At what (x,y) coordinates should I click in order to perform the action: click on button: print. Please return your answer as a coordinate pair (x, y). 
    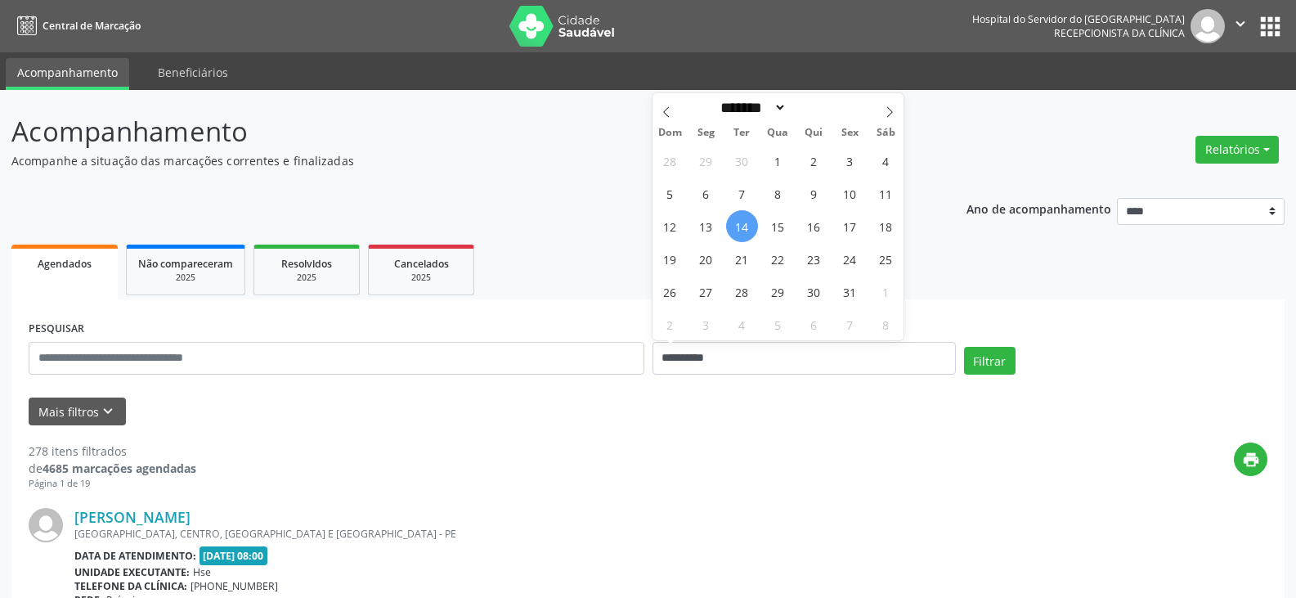
    Looking at the image, I should click on (1250, 459).